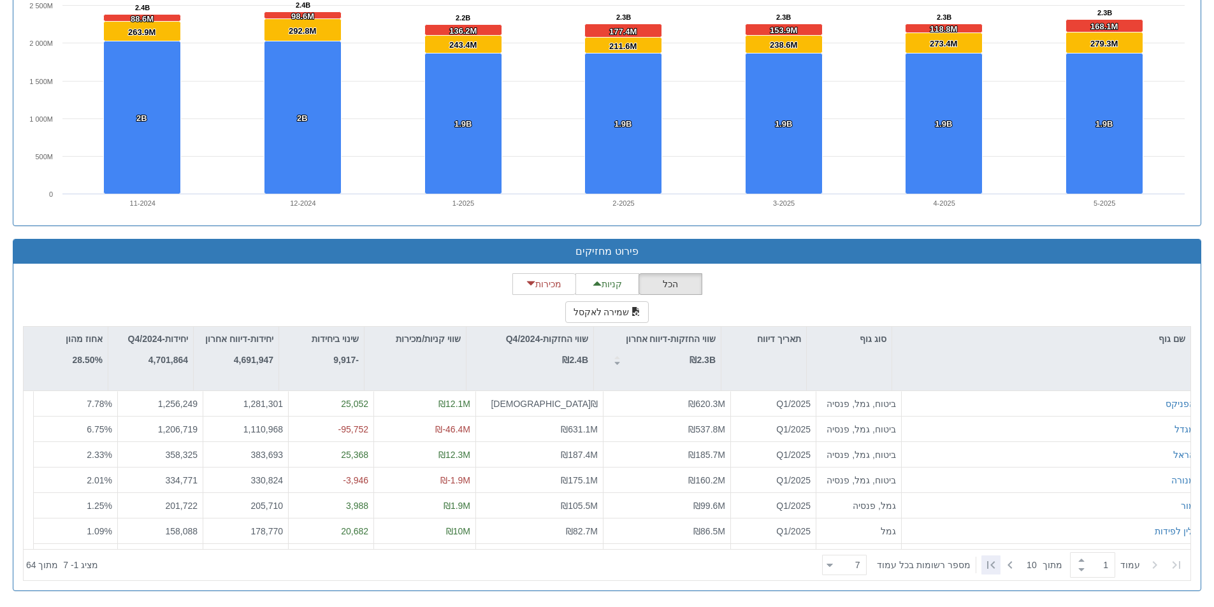 The width and height of the screenshot is (1214, 607). I want to click on tspan: 2 500M, so click(41, 6).